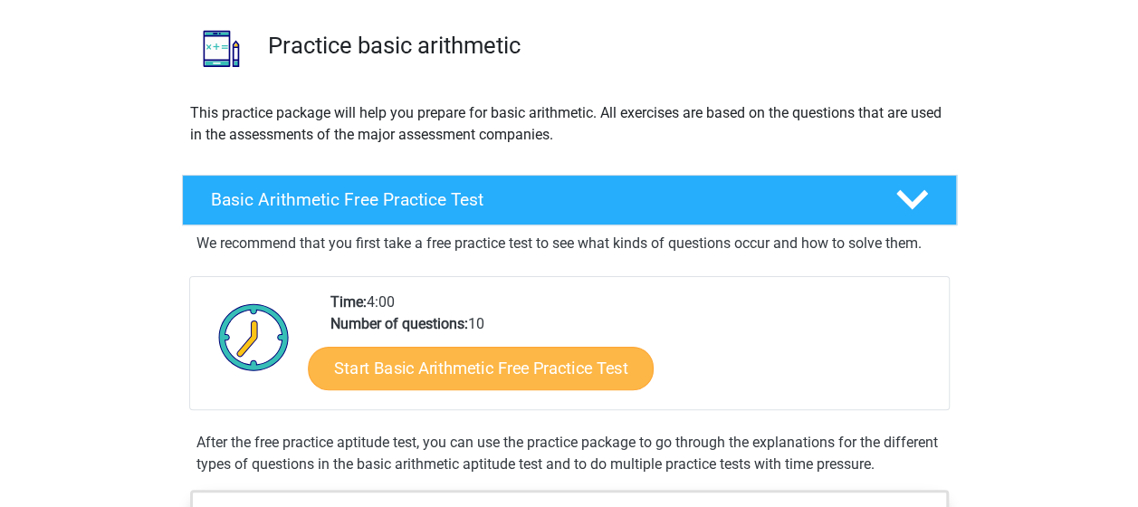 This screenshot has width=1138, height=507. I want to click on b: Number of questions:, so click(399, 323).